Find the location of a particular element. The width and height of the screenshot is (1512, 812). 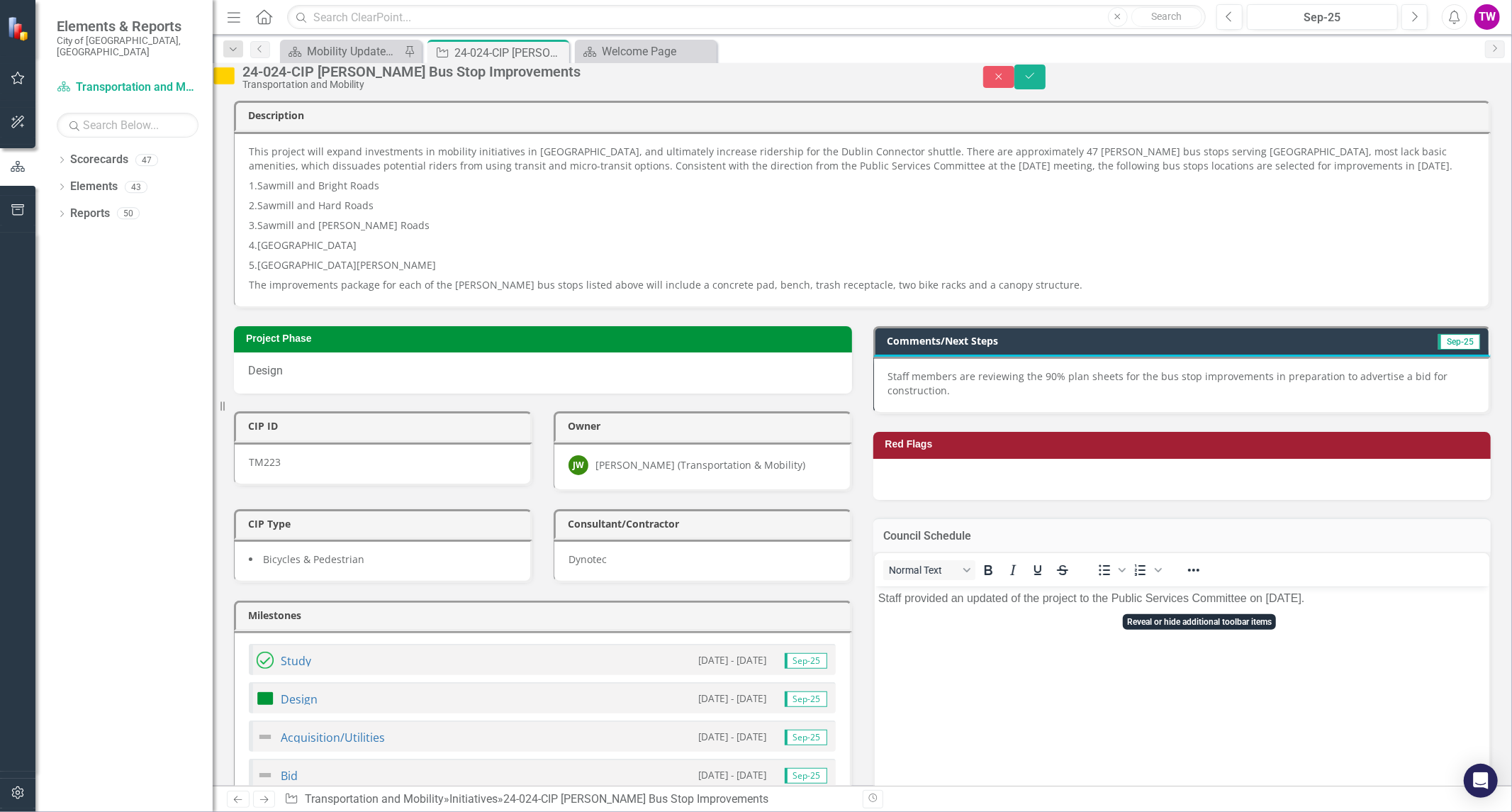

button: Block Normal Text is located at coordinates (929, 570).